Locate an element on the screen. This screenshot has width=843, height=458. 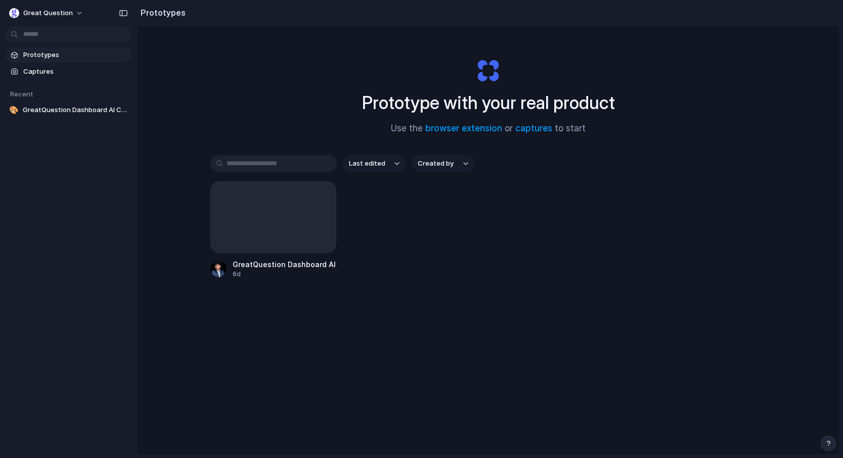
a: Captures is located at coordinates (68, 72).